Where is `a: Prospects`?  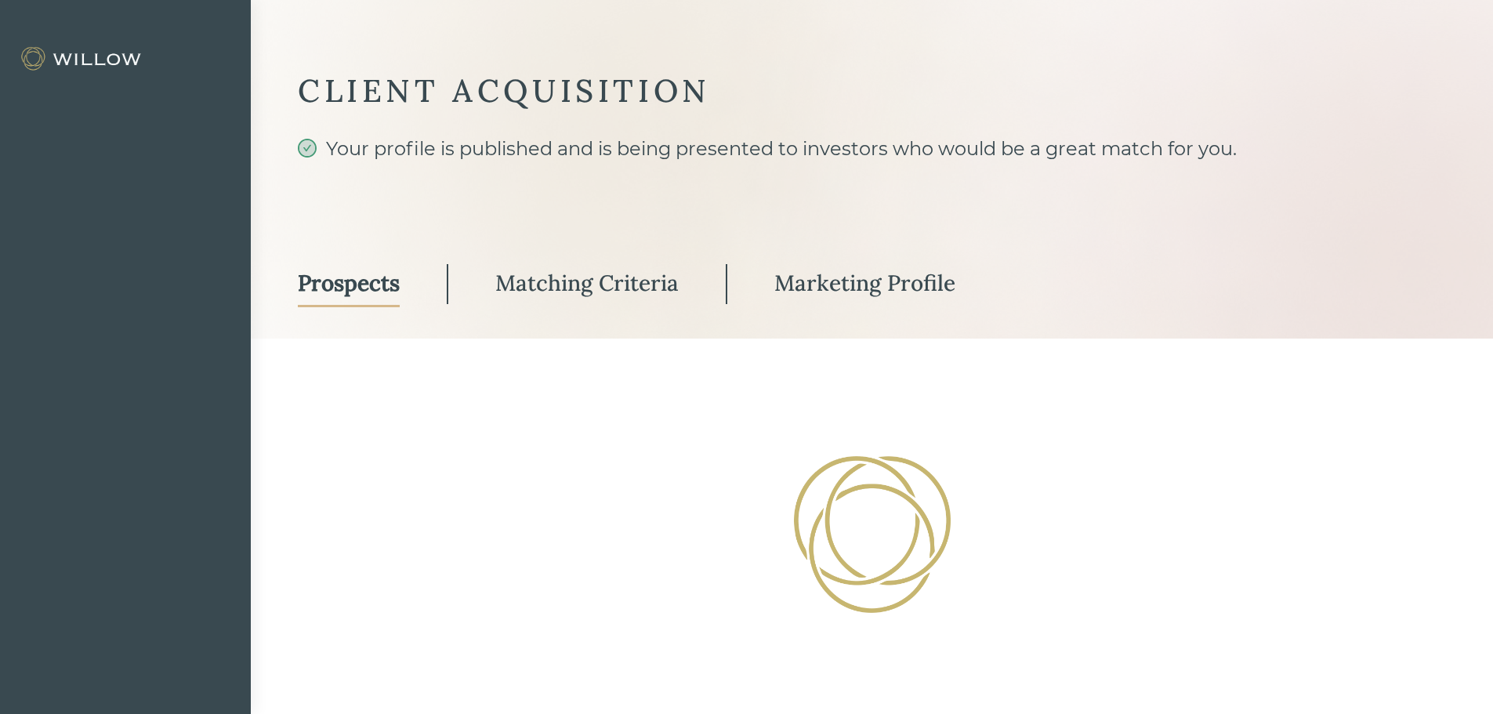 a: Prospects is located at coordinates (349, 284).